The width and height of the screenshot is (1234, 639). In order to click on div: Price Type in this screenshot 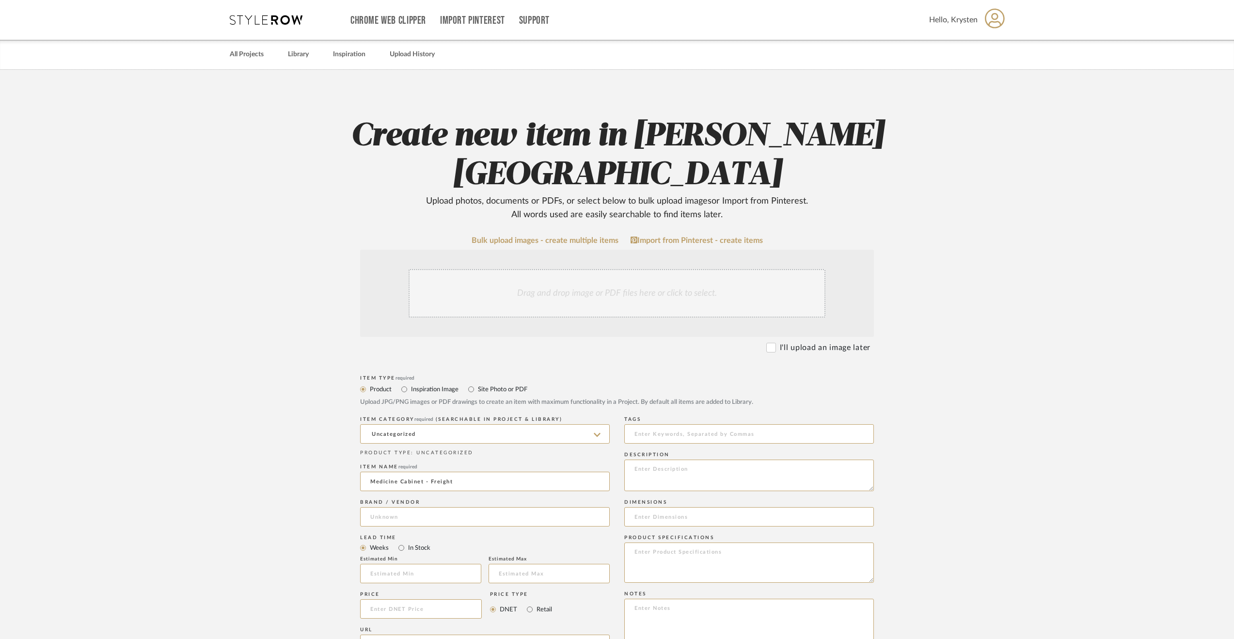, I will do `click(521, 594)`.